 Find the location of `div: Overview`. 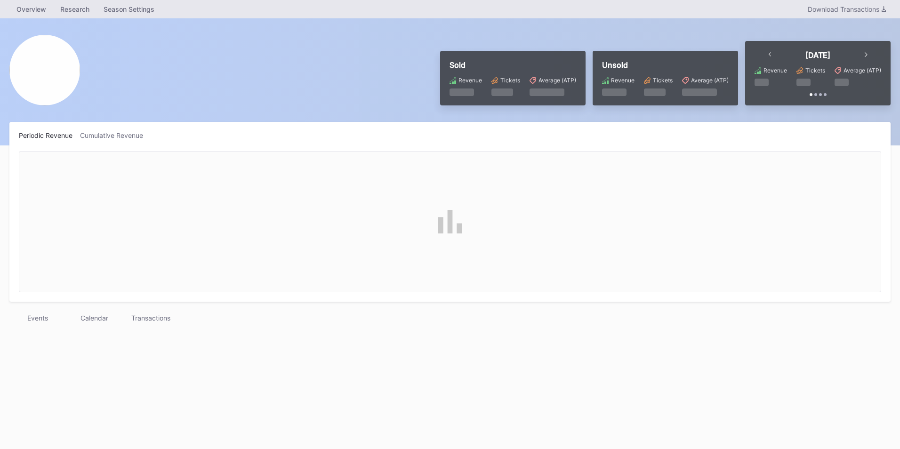

div: Overview is located at coordinates (31, 9).